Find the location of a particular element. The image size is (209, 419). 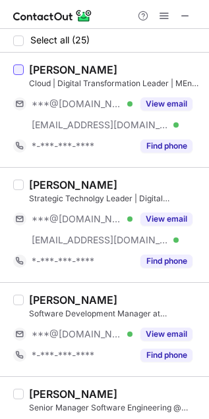

div: Cloud | Digital Transformation Leader | MEng Software Engineering | Exec Leadership (WITS) | Back... is located at coordinates (115, 84).